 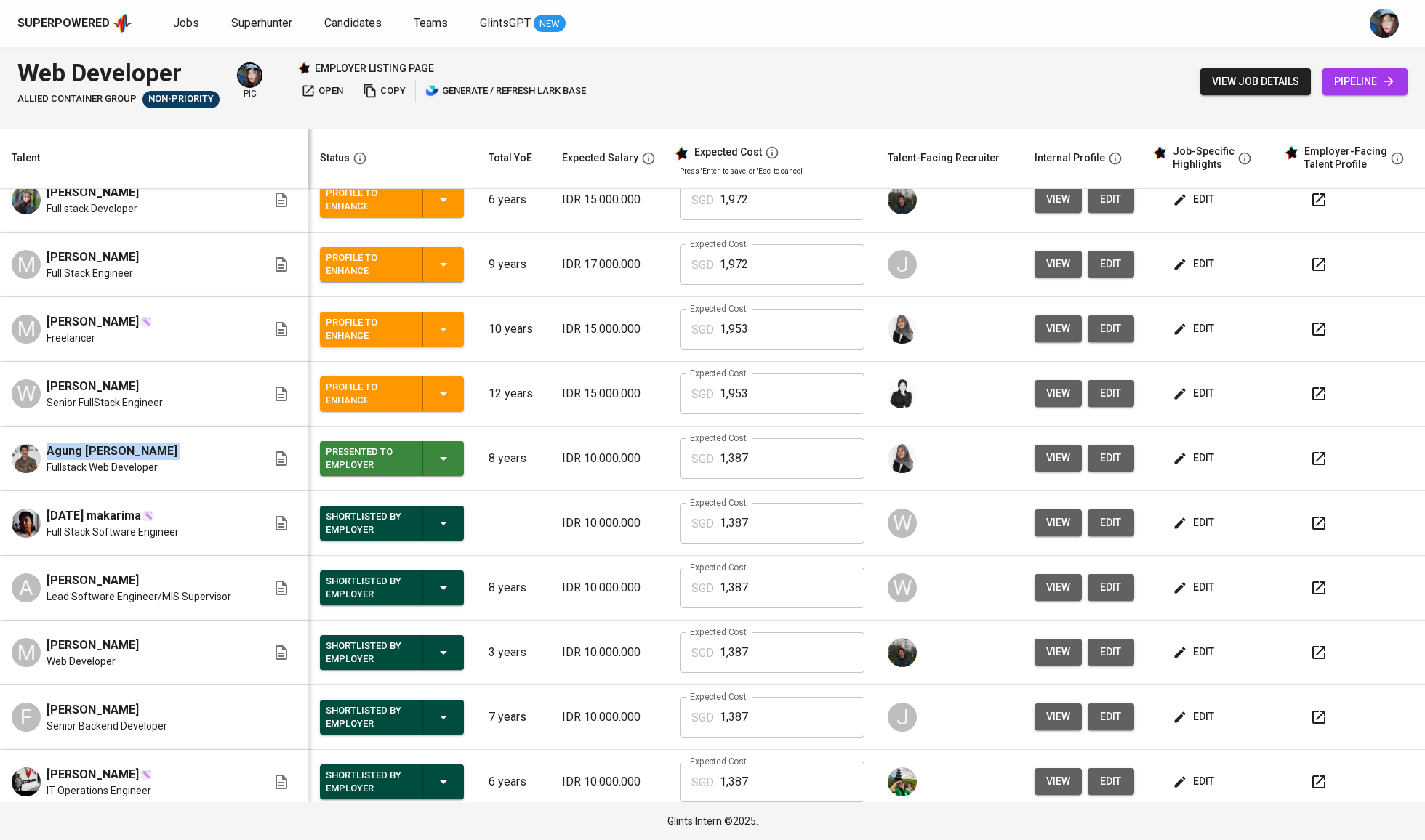 What do you see at coordinates (1203, 158) in the screenshot?
I see `div: Job-Specific Highlights` at bounding box center [1203, 158].